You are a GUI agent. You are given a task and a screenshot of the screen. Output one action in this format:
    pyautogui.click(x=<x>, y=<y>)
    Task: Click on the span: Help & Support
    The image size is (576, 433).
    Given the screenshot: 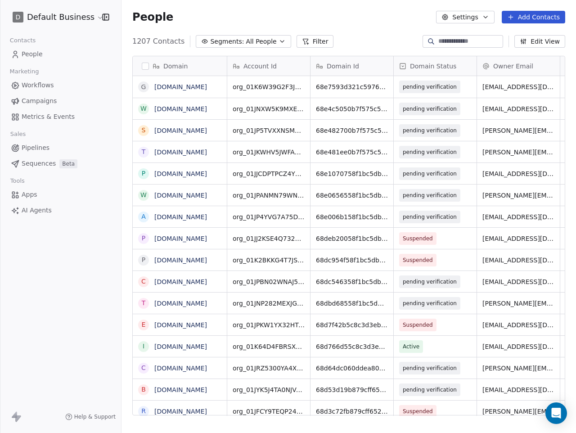 What is the action you would take?
    pyautogui.click(x=95, y=417)
    